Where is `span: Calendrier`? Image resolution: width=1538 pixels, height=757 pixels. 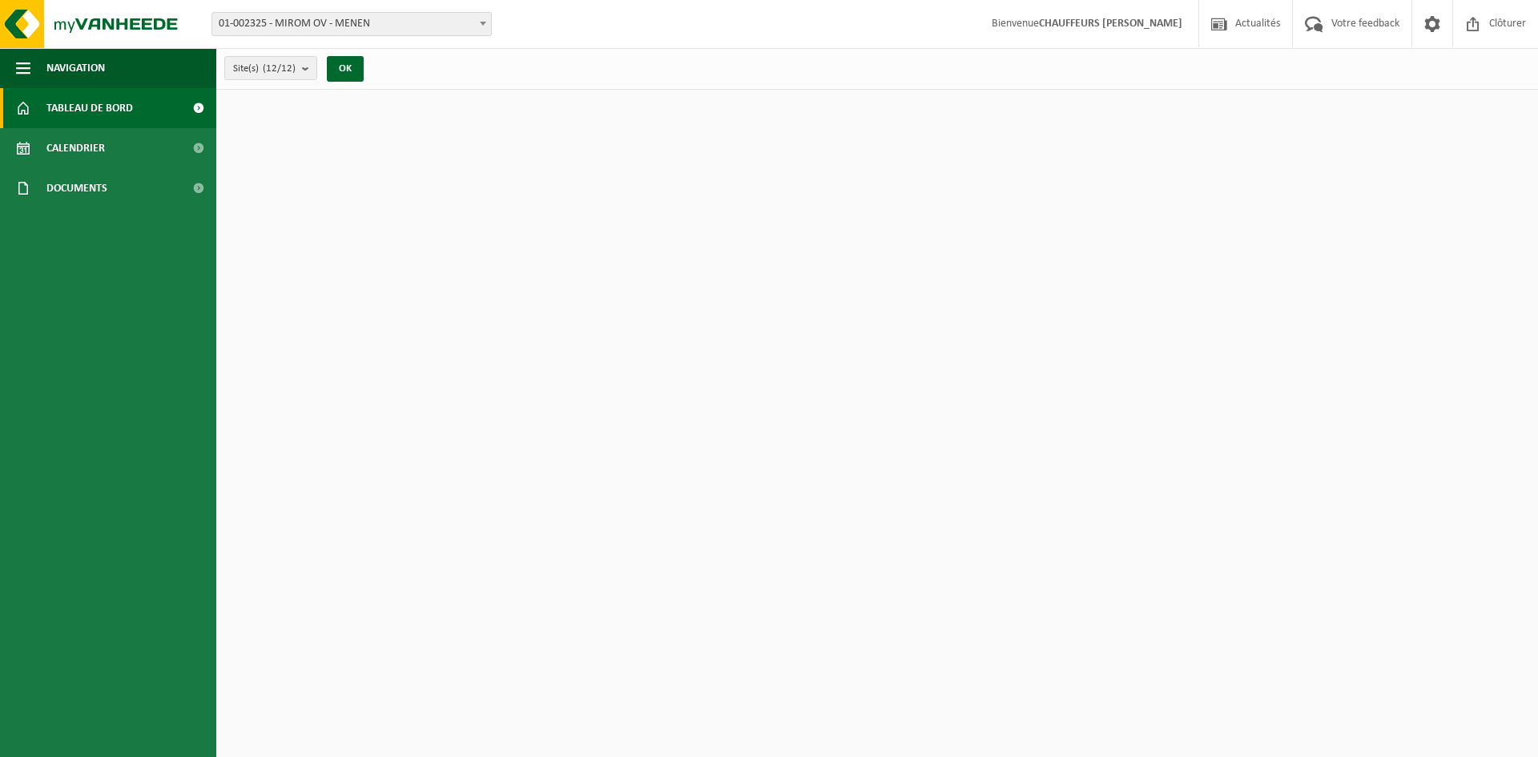 span: Calendrier is located at coordinates (75, 148).